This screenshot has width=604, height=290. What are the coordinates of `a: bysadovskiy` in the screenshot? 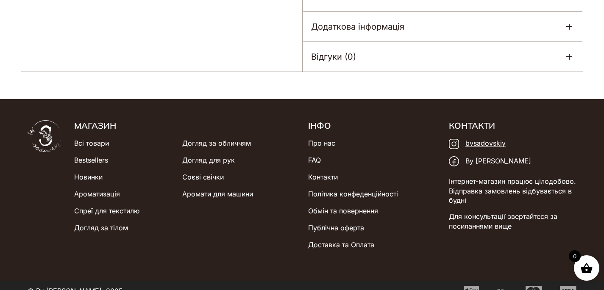 It's located at (477, 144).